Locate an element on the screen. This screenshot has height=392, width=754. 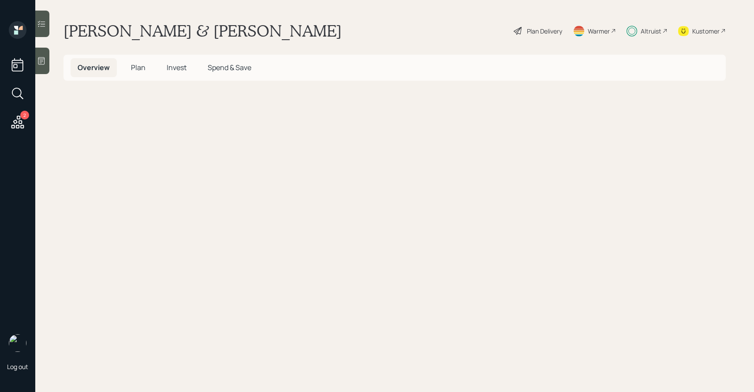
span: Invest is located at coordinates (176, 67).